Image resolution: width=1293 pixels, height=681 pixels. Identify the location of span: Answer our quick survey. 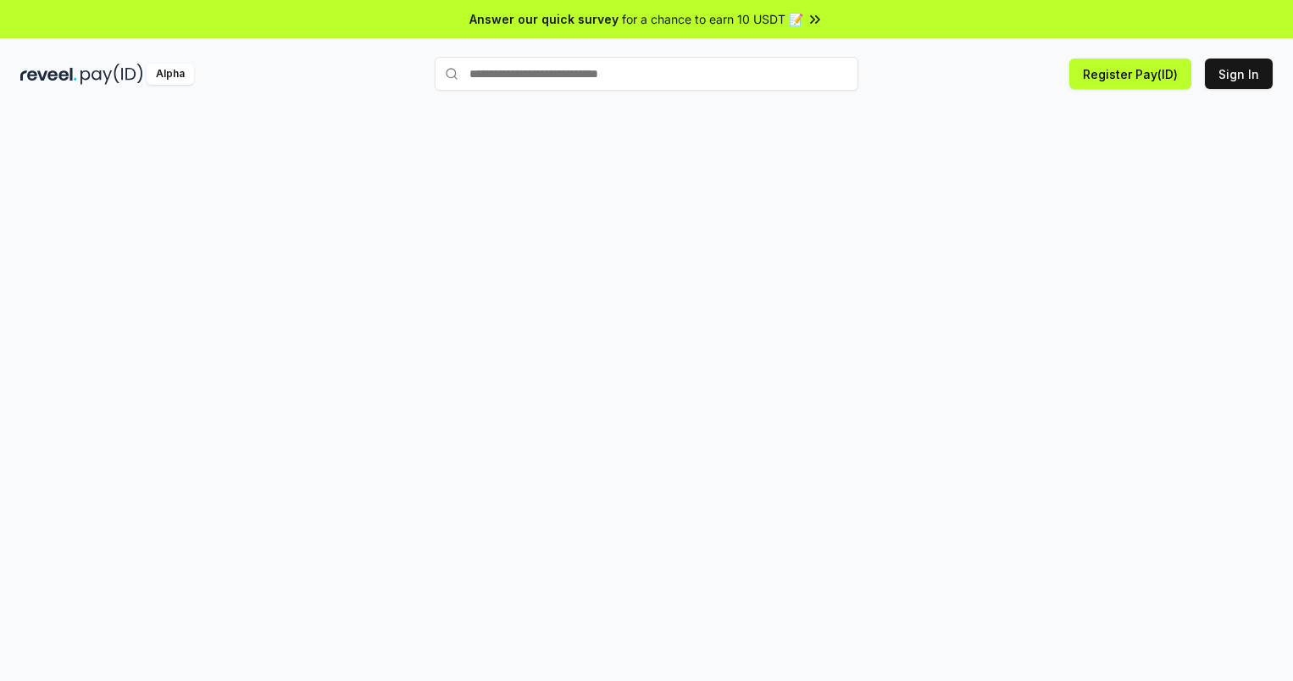
(544, 19).